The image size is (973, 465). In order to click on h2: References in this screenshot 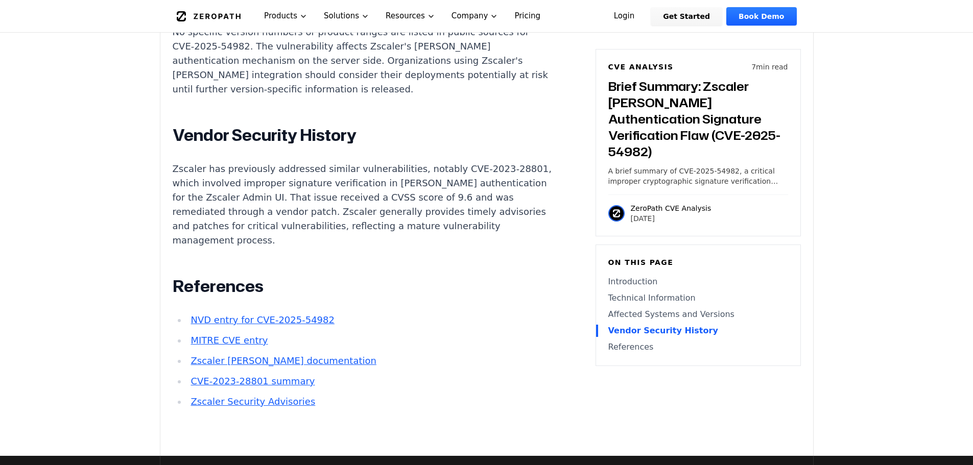, I will do `click(362, 286)`.